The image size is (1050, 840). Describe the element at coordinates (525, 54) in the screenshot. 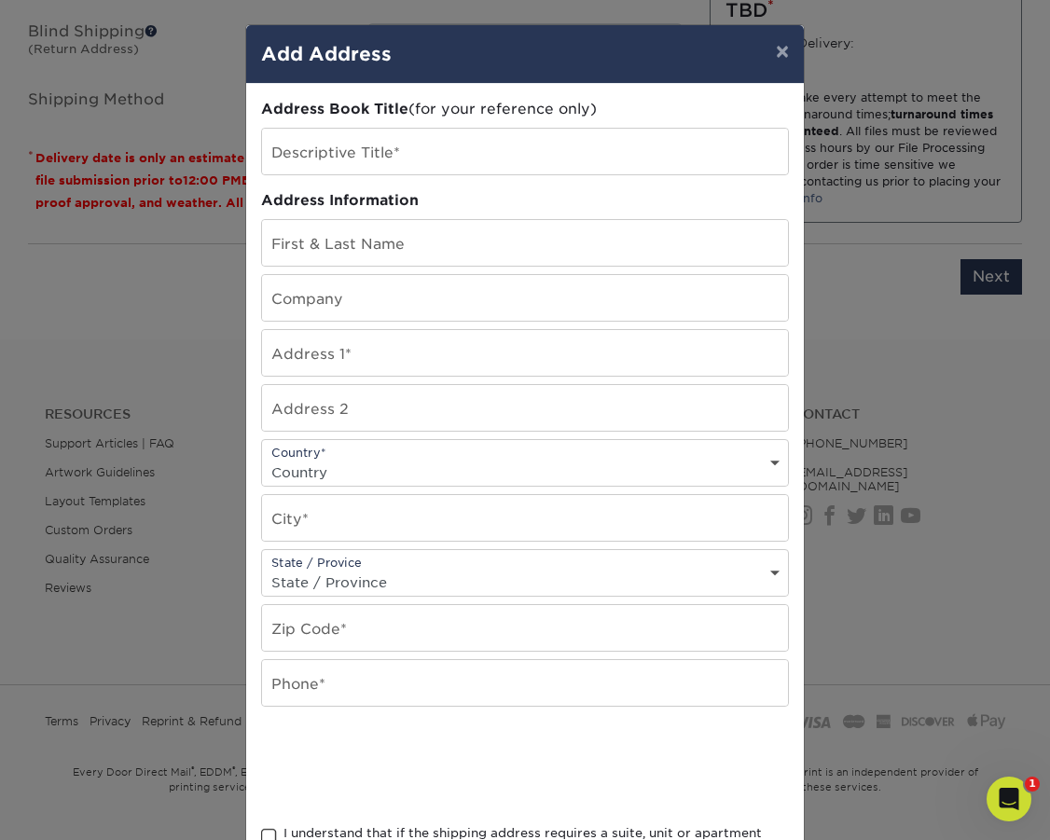

I see `h4: Add Address` at that location.